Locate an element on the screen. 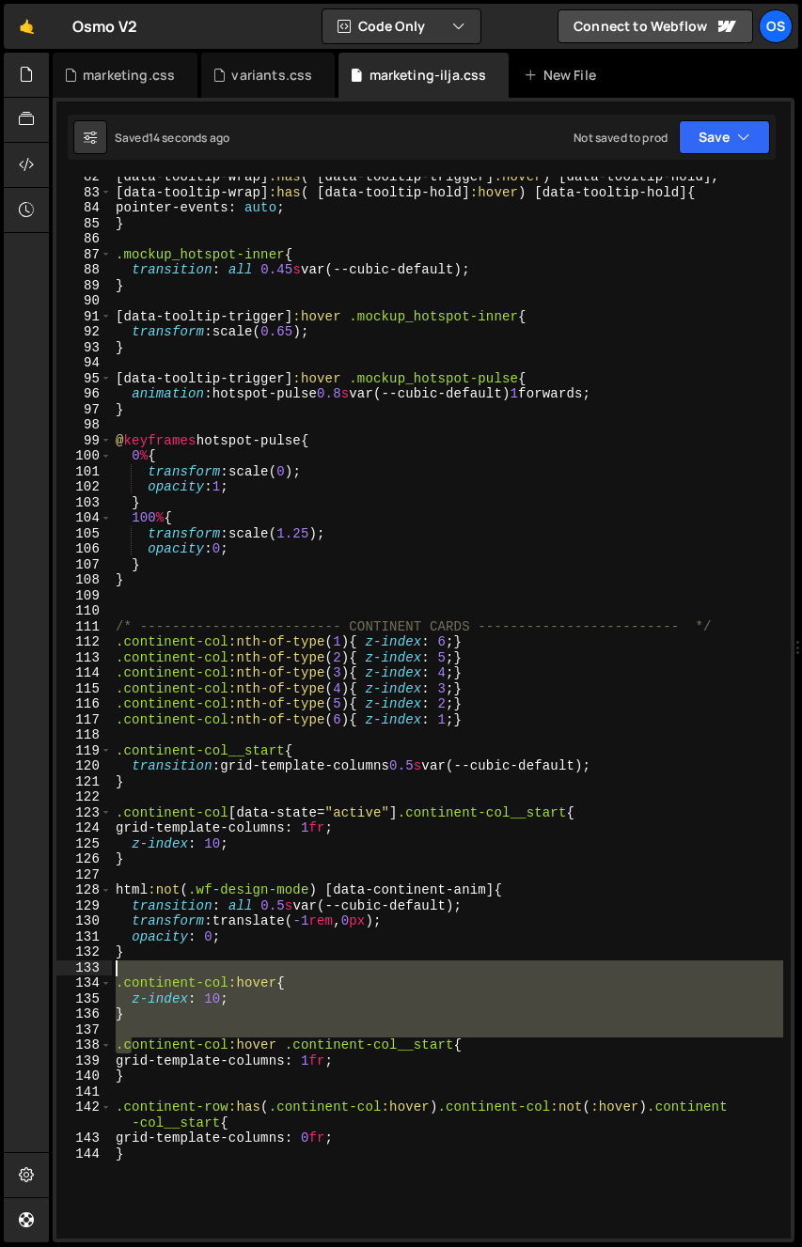 The width and height of the screenshot is (802, 1247). div: marketing.css is located at coordinates (129, 75).